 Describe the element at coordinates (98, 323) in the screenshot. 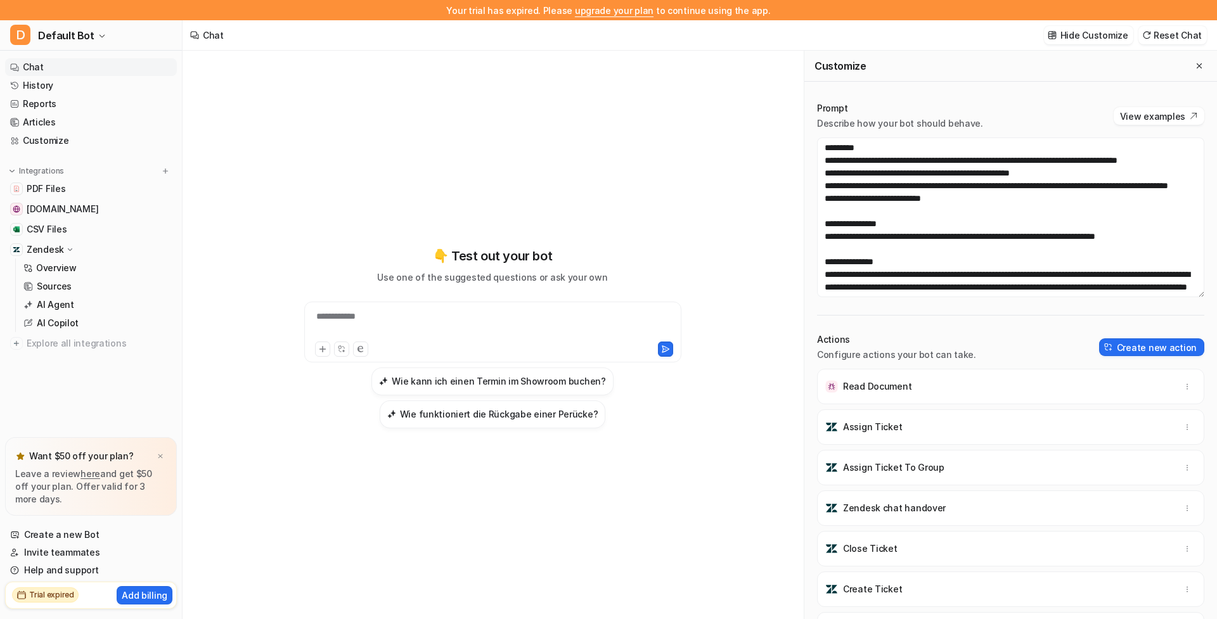

I see `a: AI Copilot` at that location.